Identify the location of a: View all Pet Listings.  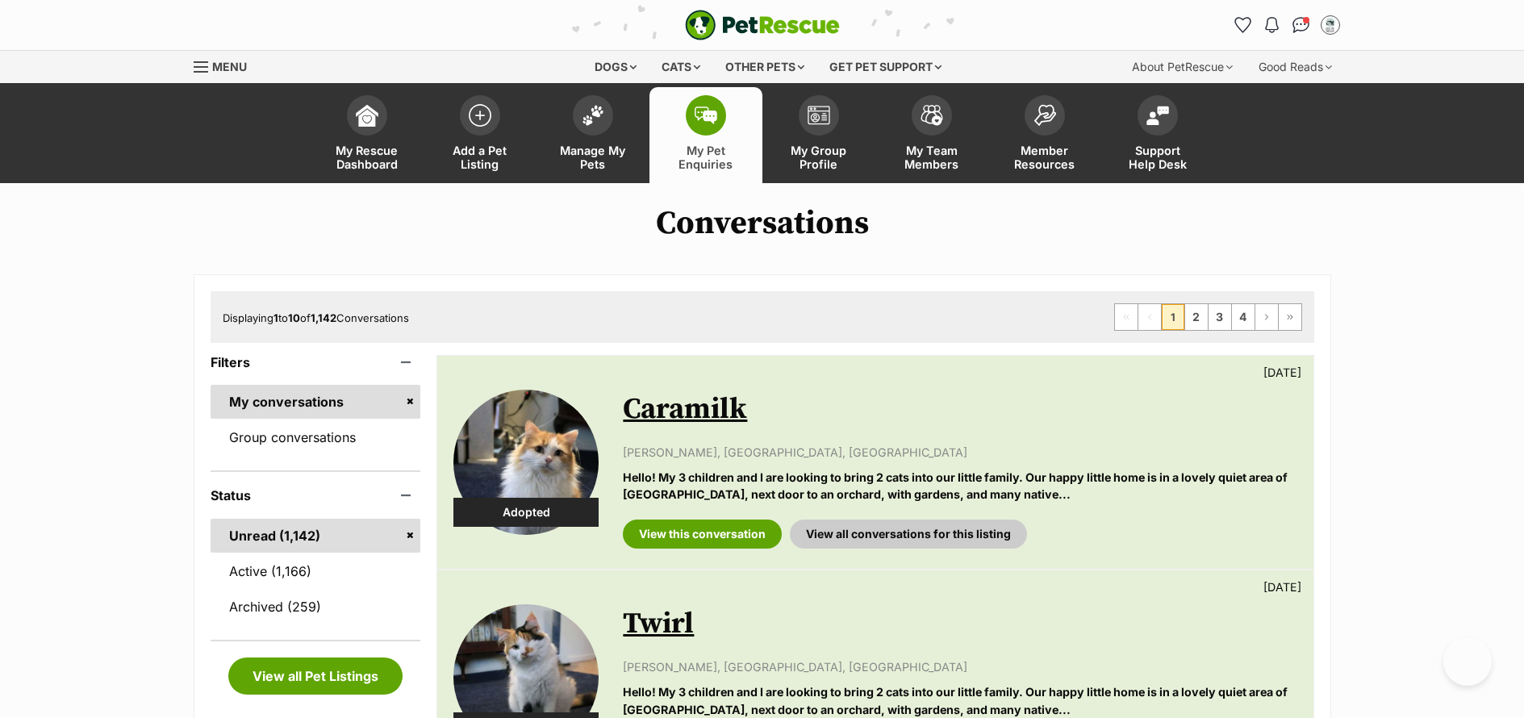
(315, 676).